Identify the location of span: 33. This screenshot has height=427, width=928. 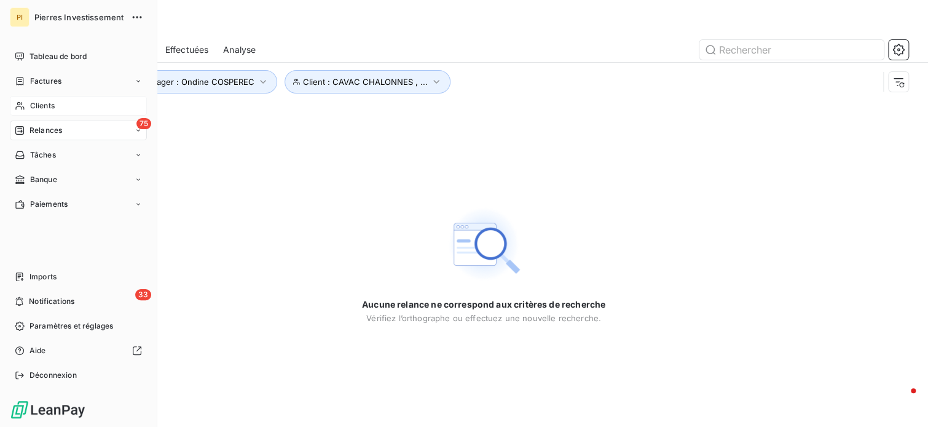
(143, 294).